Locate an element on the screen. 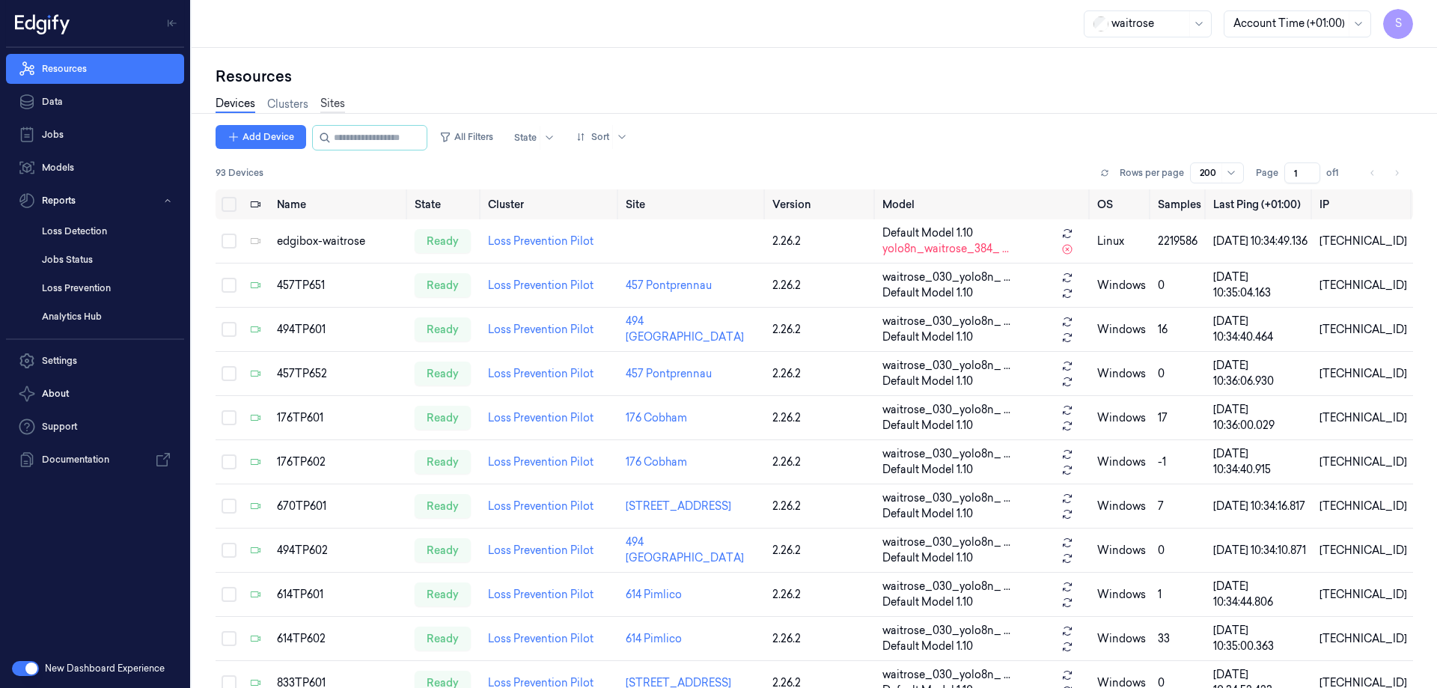 The image size is (1437, 688). button: Reports is located at coordinates (95, 201).